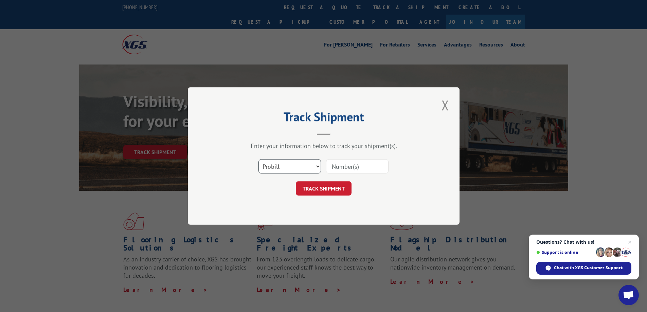 Image resolution: width=647 pixels, height=312 pixels. Describe the element at coordinates (324, 119) in the screenshot. I see `h2: Track Shipment` at that location.